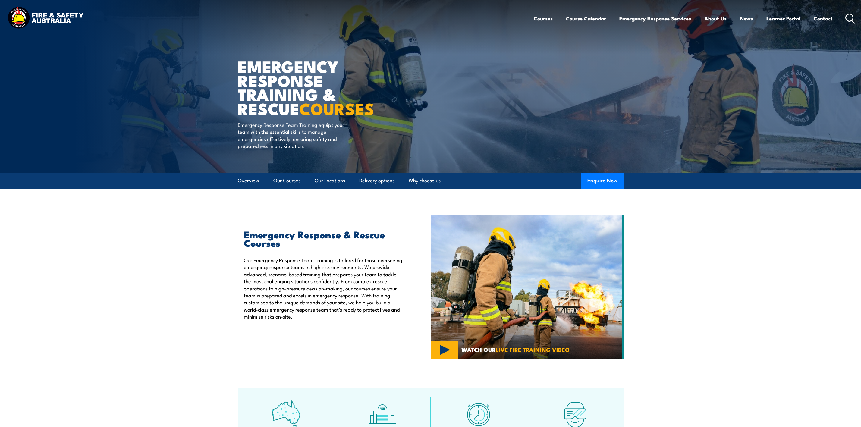 Image resolution: width=861 pixels, height=427 pixels. What do you see at coordinates (543, 18) in the screenshot?
I see `a: Courses` at bounding box center [543, 18].